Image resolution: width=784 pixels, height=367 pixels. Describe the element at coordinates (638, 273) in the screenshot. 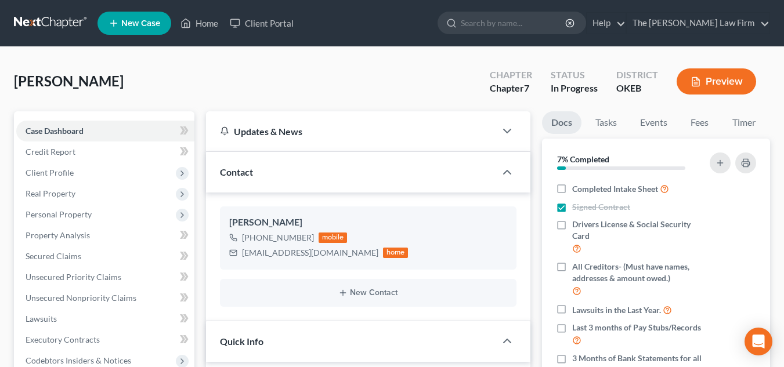

I see `span: All Creditors- (Must have names, addresses & amount owed.)` at that location.